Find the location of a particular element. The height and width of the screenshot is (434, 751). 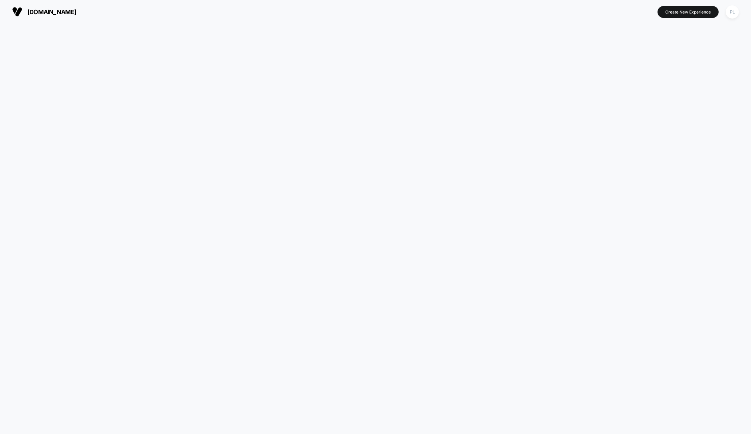

button: PL is located at coordinates (732, 12).